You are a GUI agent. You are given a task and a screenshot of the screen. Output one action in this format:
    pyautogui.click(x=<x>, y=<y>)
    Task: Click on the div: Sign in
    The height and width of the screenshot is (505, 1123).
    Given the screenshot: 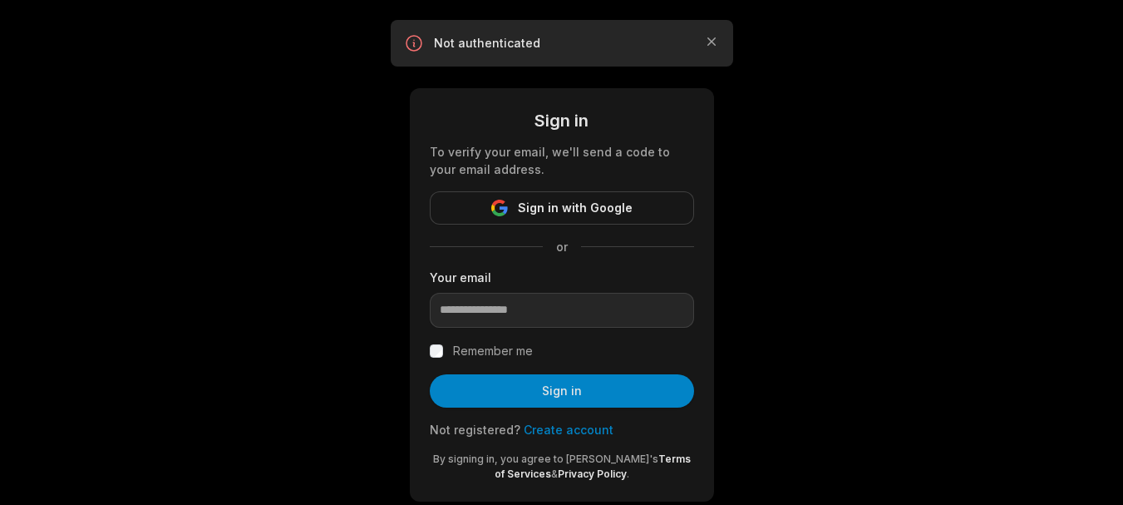 What is the action you would take?
    pyautogui.click(x=562, y=121)
    